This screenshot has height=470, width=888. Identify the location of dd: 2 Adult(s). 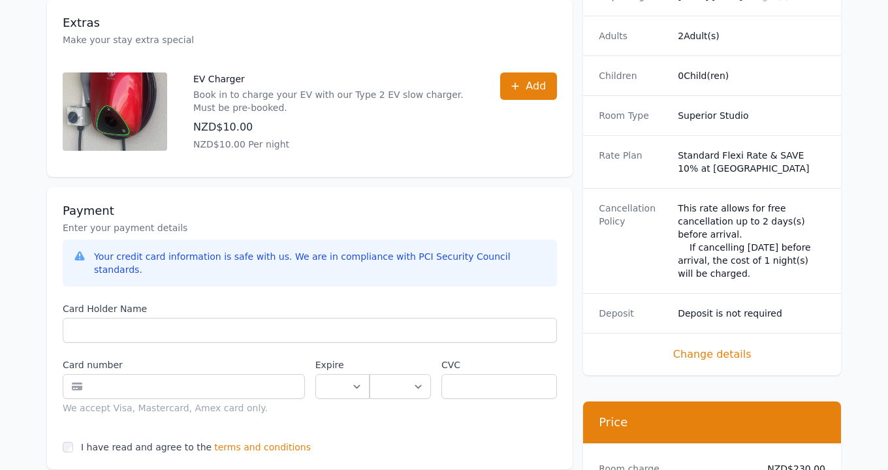
(751, 36).